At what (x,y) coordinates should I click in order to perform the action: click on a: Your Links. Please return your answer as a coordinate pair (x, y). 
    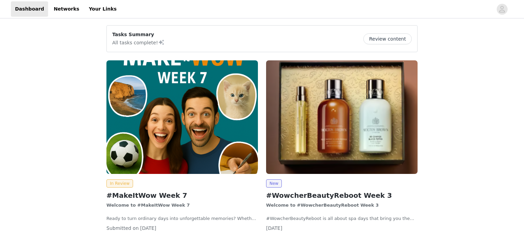
    Looking at the image, I should click on (103, 9).